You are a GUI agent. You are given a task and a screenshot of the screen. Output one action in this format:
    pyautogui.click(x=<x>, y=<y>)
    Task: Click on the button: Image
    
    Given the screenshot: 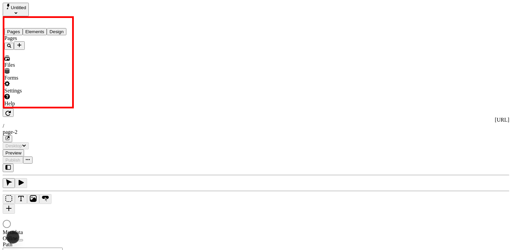 What is the action you would take?
    pyautogui.click(x=33, y=199)
    